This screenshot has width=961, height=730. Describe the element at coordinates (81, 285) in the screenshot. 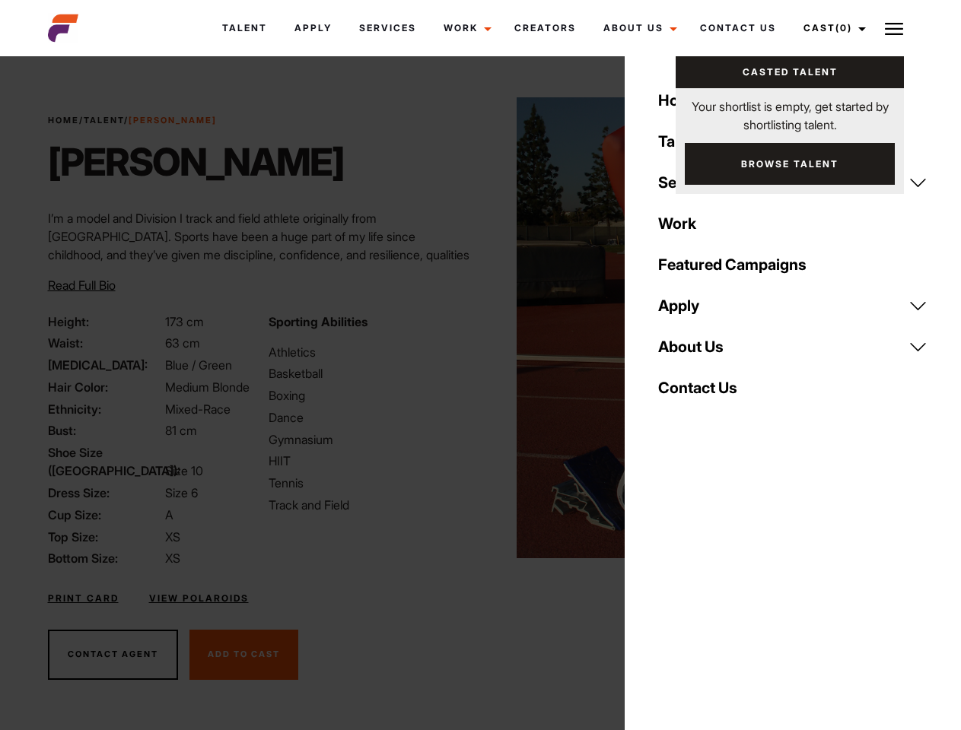

I see `span: Read Full Bio` at that location.